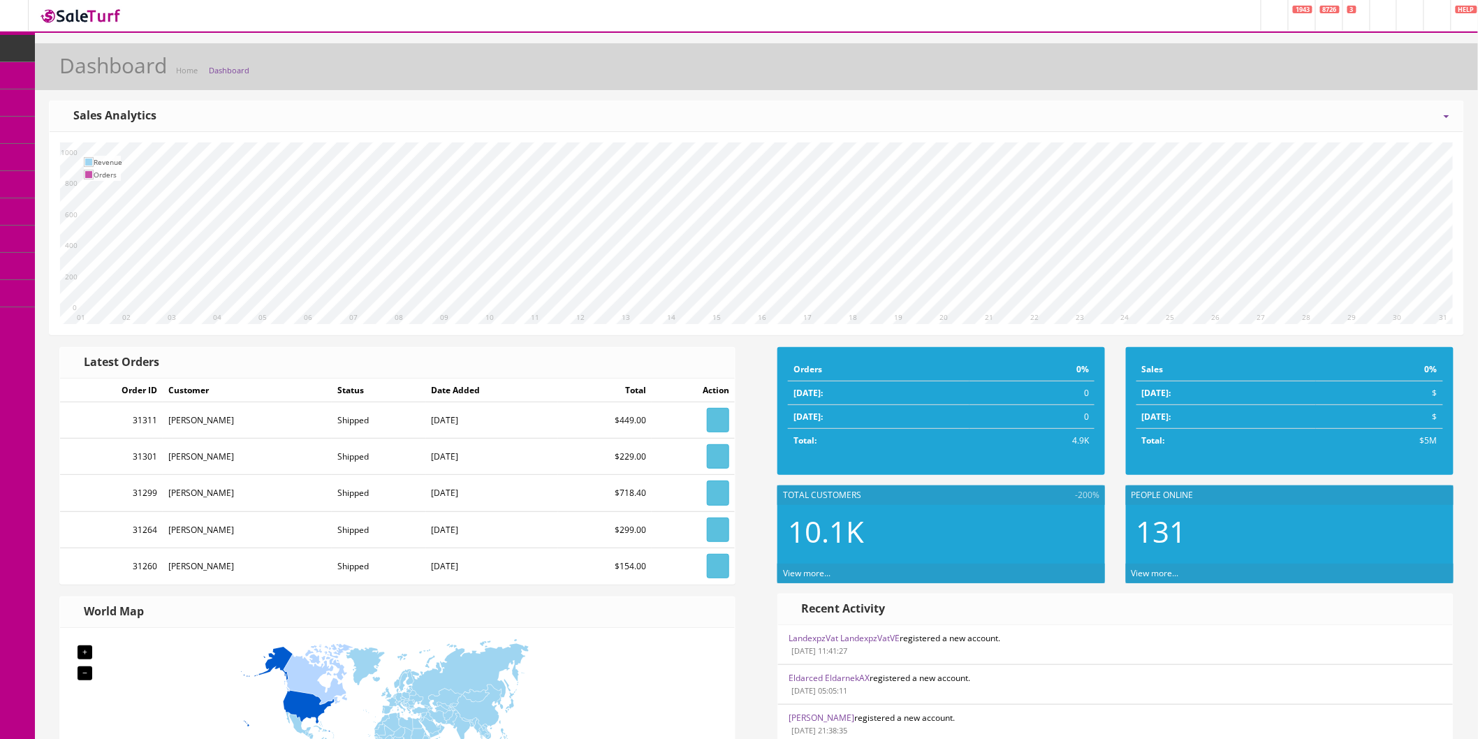 This screenshot has height=739, width=1478. I want to click on h1: Dashboard, so click(113, 65).